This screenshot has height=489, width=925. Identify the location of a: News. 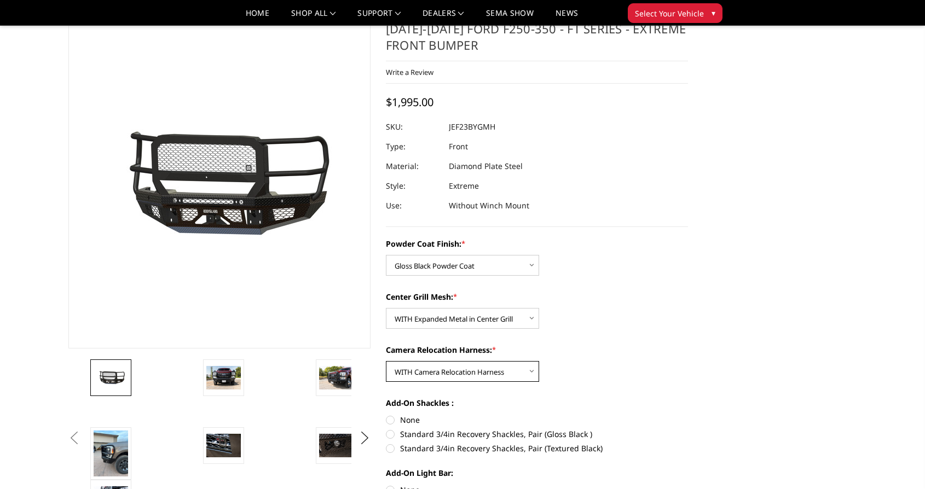
(566, 17).